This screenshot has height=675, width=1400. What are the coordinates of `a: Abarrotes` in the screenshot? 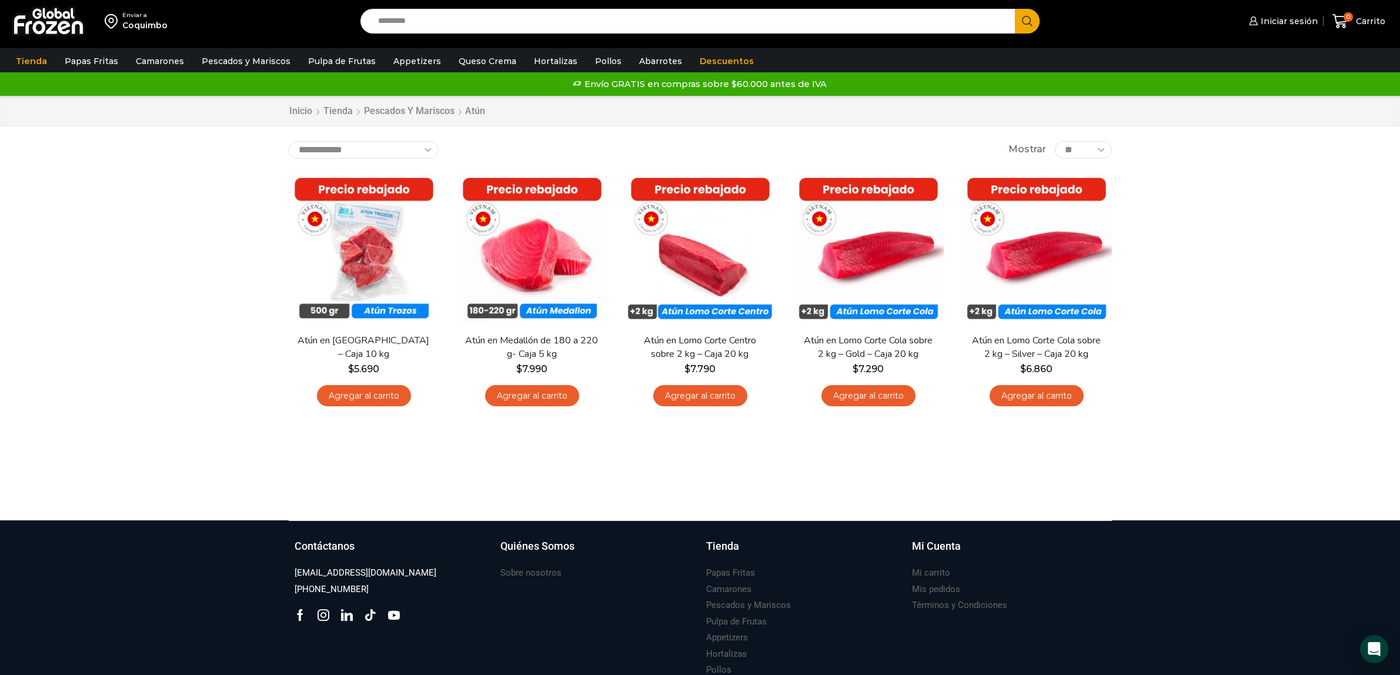 It's located at (660, 61).